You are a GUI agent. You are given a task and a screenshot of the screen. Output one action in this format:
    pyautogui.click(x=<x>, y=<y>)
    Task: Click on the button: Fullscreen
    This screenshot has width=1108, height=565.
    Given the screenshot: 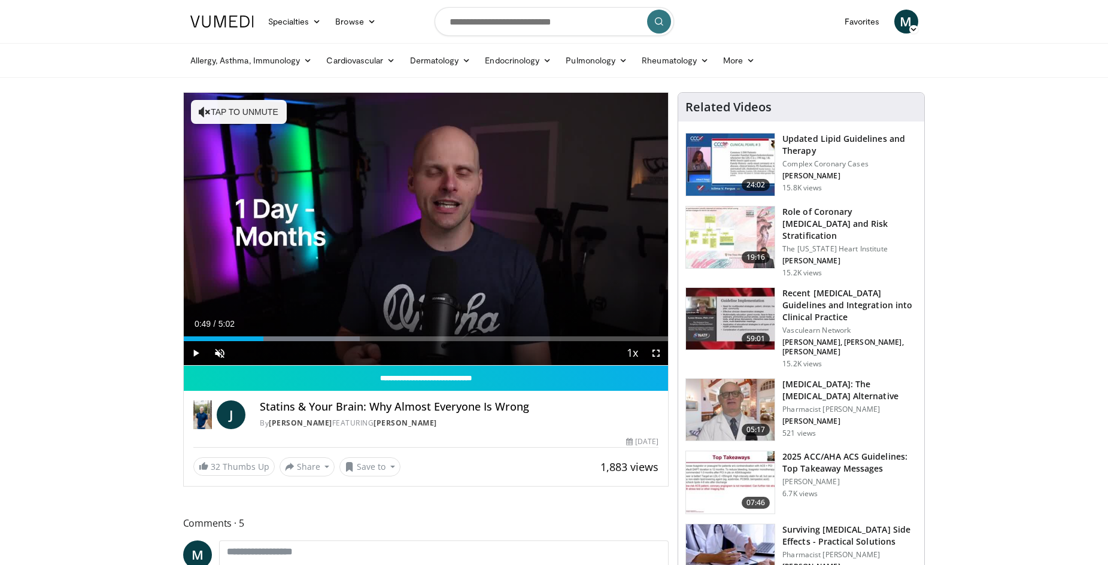 What is the action you would take?
    pyautogui.click(x=656, y=353)
    